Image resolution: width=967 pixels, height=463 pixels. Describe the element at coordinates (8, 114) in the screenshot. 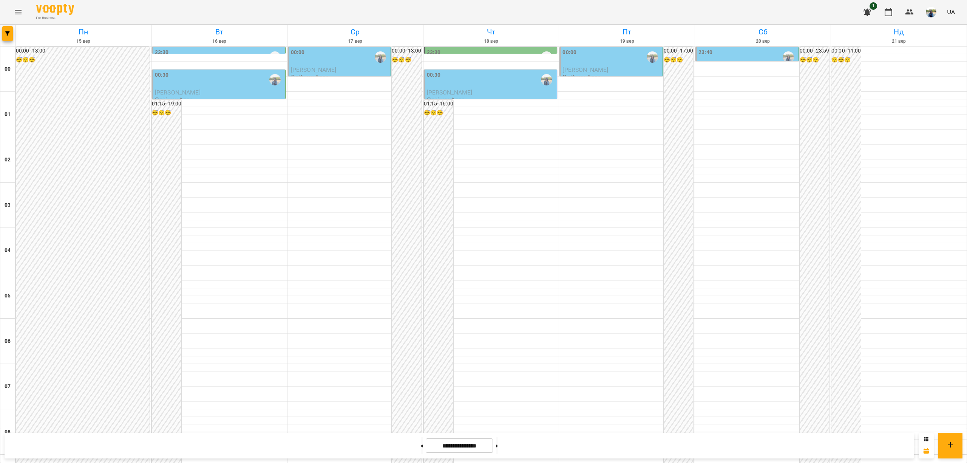

I see `h6: 01` at that location.